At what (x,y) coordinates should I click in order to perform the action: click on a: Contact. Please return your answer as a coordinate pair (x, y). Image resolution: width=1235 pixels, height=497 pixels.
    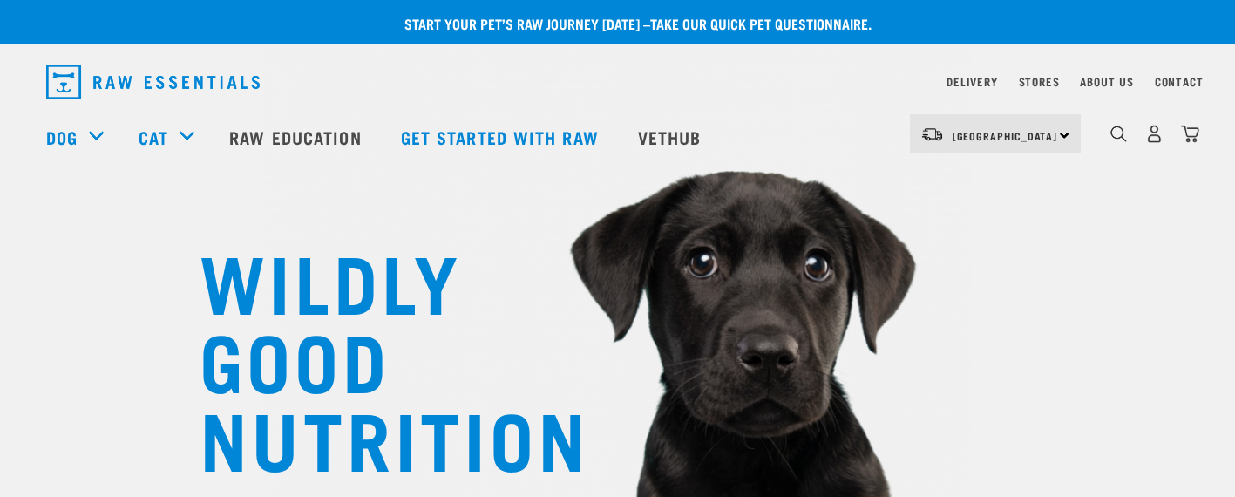
    Looking at the image, I should click on (1179, 81).